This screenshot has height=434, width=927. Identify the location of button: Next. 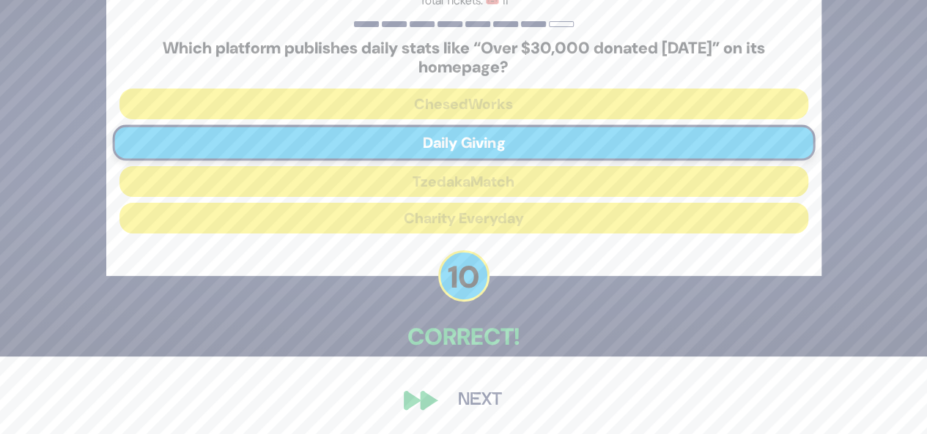
(480, 401).